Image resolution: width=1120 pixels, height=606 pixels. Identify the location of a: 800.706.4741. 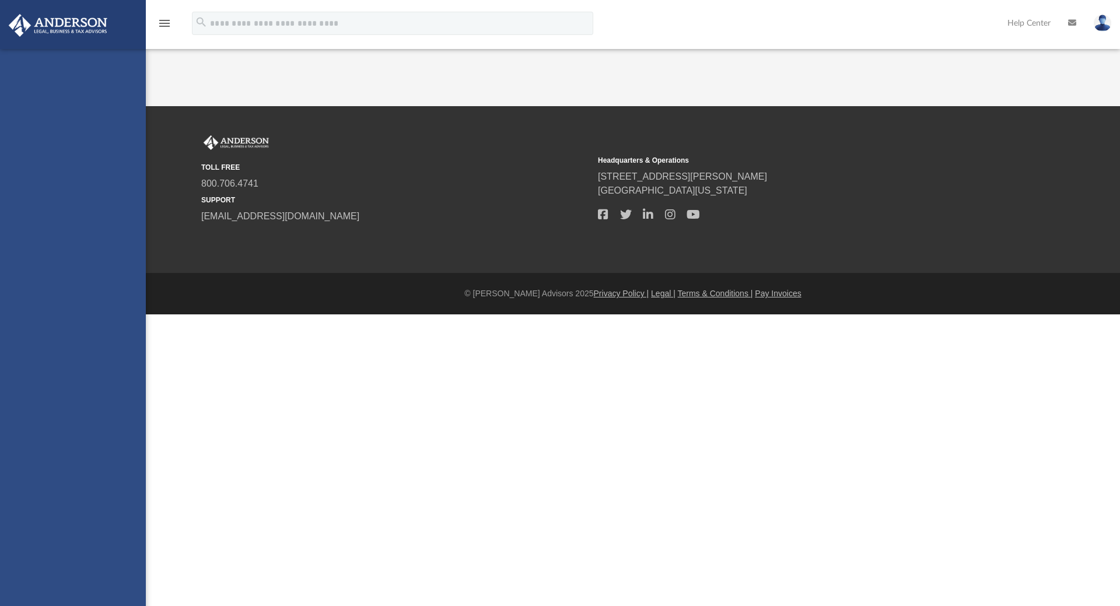
(230, 183).